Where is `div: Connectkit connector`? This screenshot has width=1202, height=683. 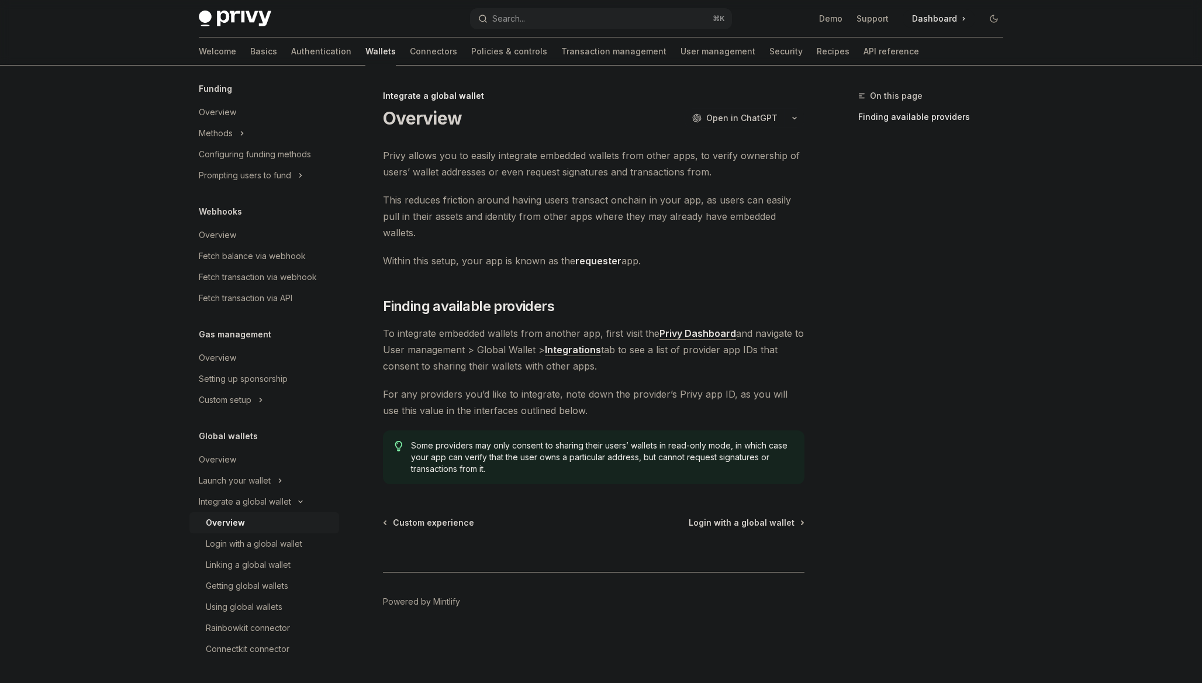
div: Connectkit connector is located at coordinates (247, 649).